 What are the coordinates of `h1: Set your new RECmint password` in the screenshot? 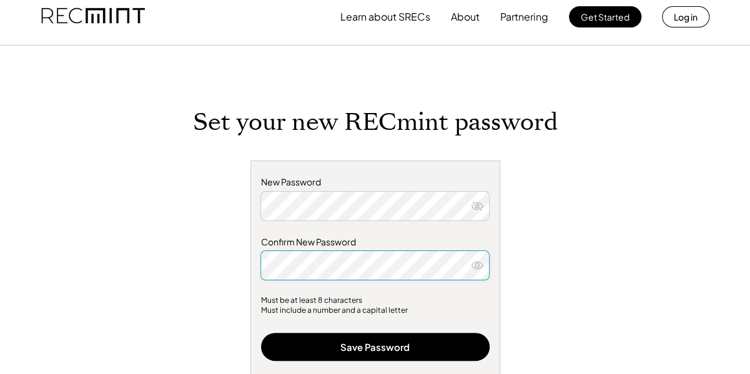 It's located at (375, 124).